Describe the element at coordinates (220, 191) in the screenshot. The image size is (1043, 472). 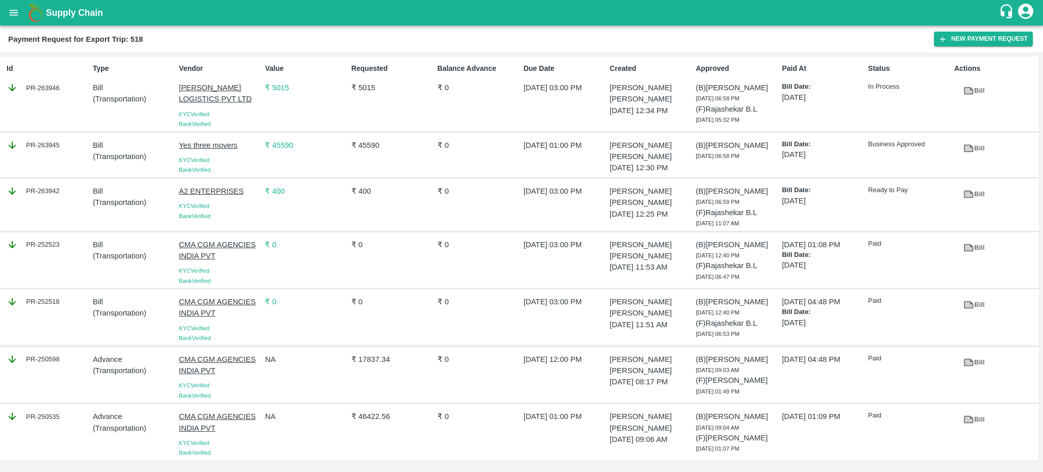
I see `p: A2 ENTERPRISES` at that location.